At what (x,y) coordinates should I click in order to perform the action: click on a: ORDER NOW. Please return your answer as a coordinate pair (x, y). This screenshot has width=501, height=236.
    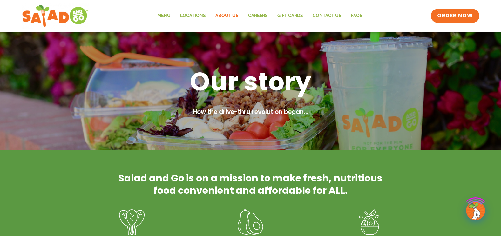
    Looking at the image, I should click on (455, 16).